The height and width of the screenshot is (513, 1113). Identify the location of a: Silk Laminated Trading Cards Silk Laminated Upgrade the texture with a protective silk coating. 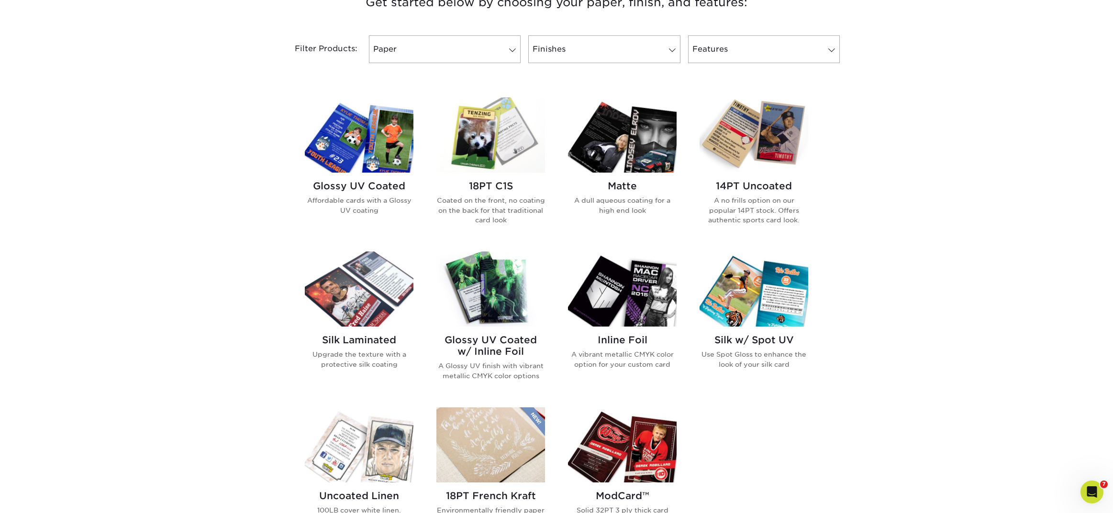
(359, 324).